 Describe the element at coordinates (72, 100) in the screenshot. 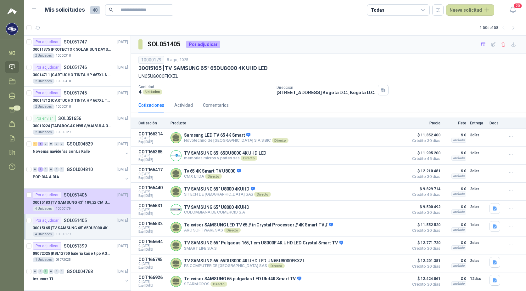

I see `p: 30014712 | CARTUCHO TINTA HP 667XL TRICOLOR` at that location.